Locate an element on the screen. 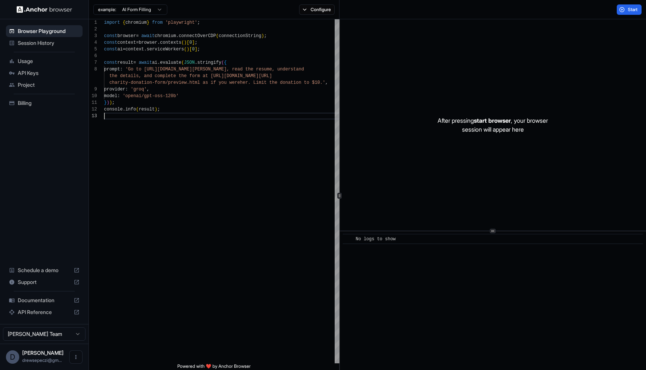  span: connectOverCDP is located at coordinates (197, 36).